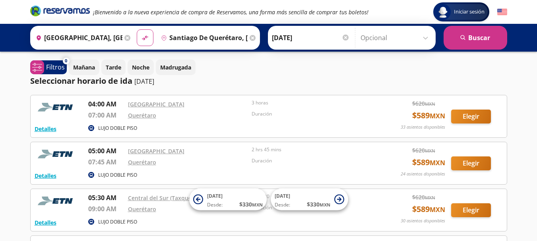  I want to click on p: 04:00 AM, so click(106, 104).